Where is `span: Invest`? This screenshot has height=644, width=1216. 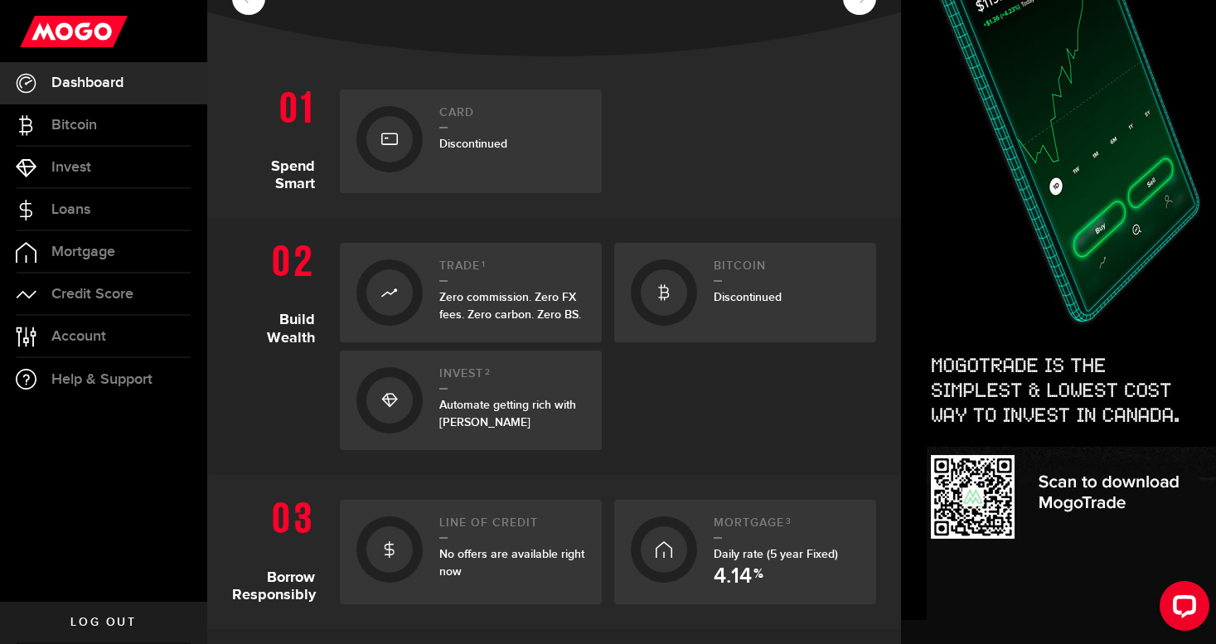 span: Invest is located at coordinates (71, 167).